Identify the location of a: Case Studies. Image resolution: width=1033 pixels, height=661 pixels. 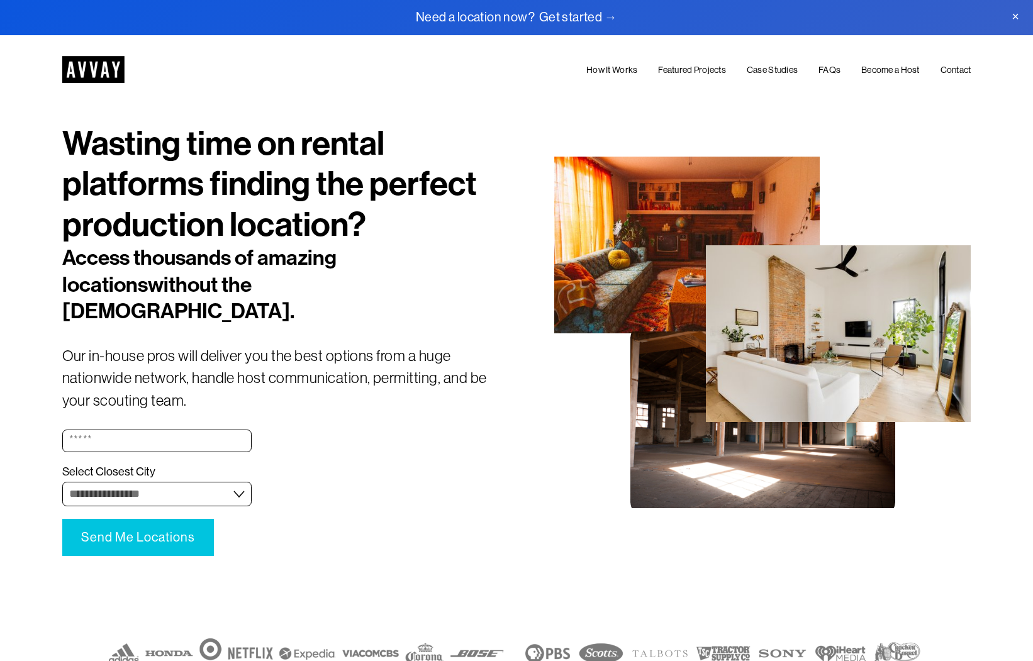
(772, 70).